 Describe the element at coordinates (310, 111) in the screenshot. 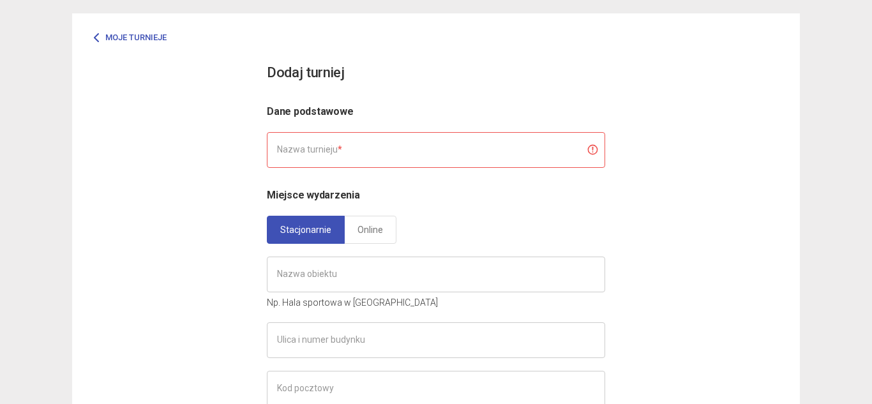

I see `span: Dane podstawowe` at that location.